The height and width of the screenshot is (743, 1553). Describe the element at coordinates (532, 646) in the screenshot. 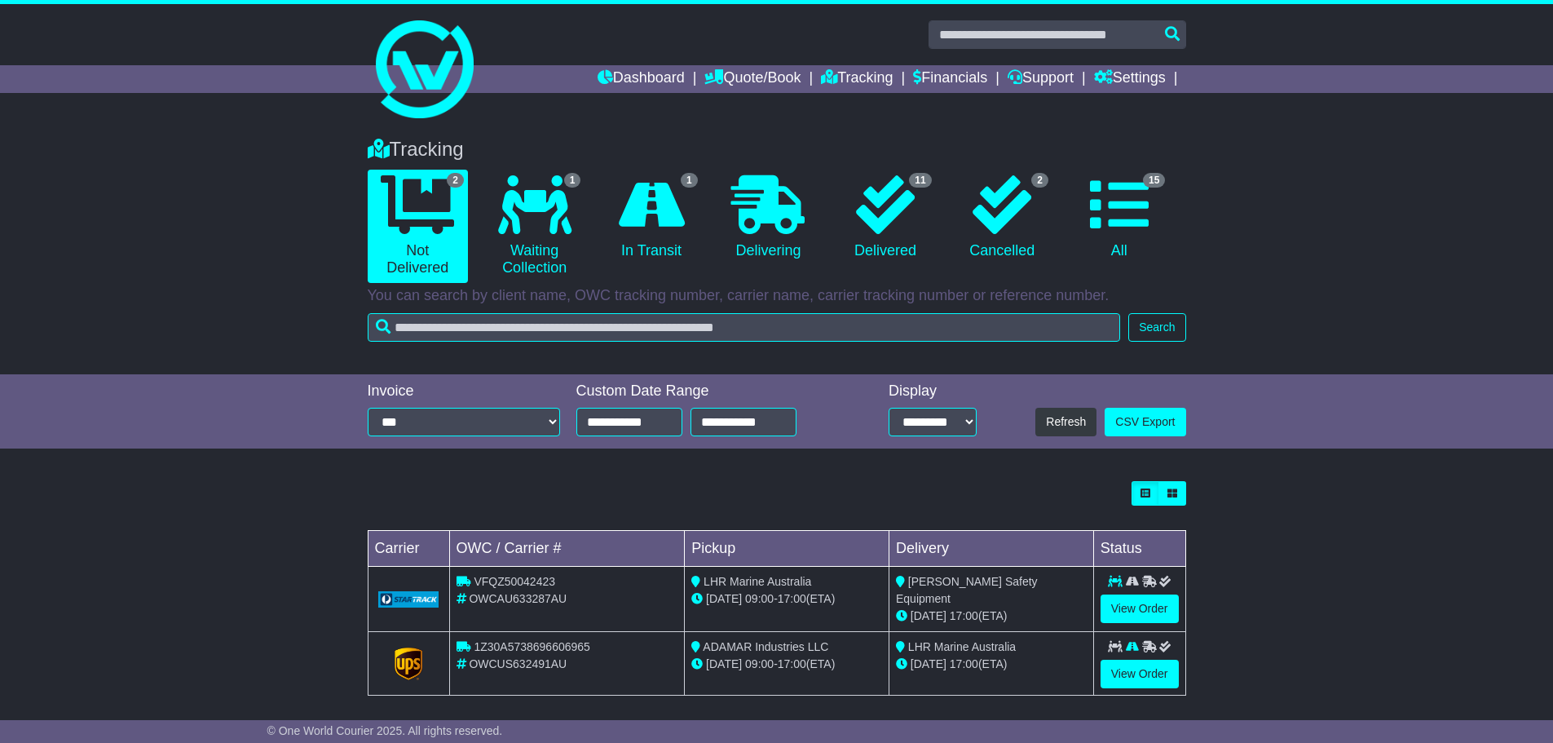

I see `span: 1Z30A5738696606965` at that location.